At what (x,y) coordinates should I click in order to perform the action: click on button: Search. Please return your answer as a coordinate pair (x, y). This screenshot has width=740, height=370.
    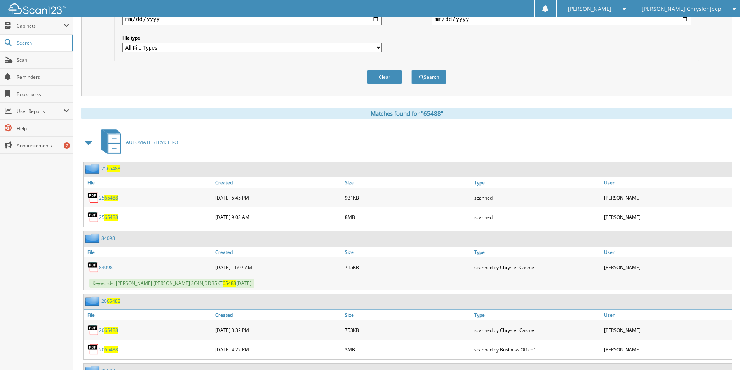
    Looking at the image, I should click on (429, 77).